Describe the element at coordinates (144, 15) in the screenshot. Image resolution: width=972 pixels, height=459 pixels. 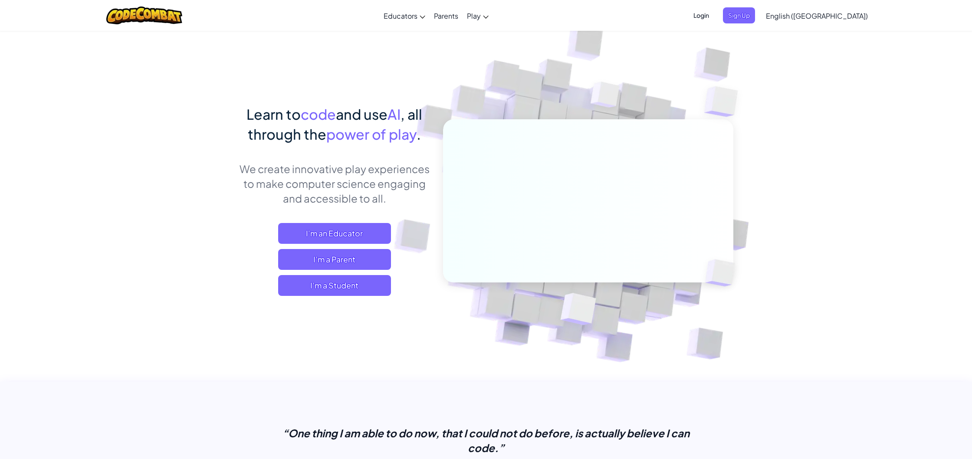
I see `a: CodeCombat logo` at that location.